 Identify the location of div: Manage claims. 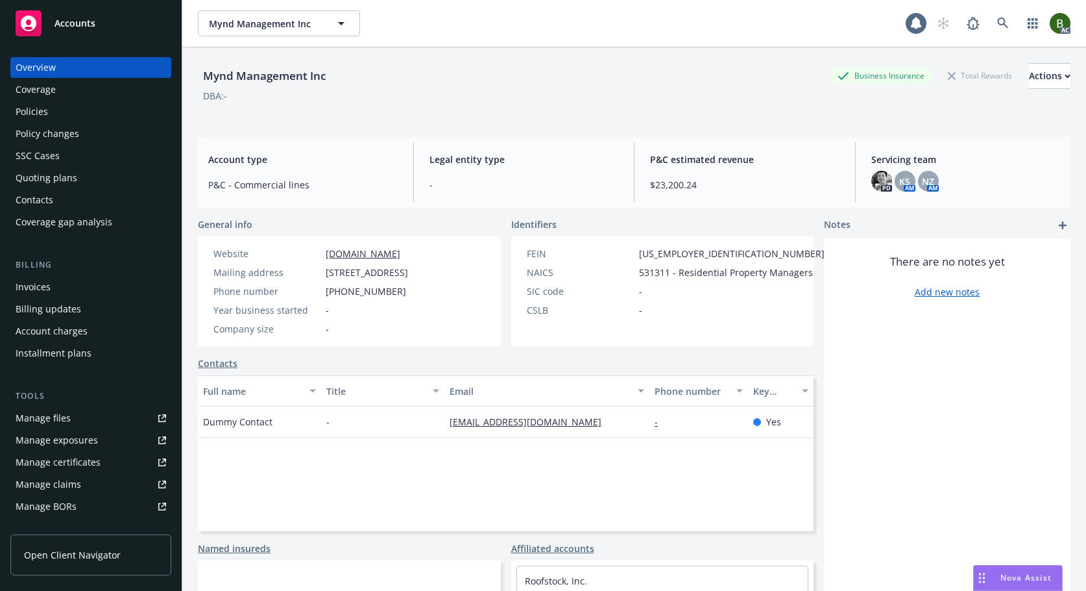
(48, 484).